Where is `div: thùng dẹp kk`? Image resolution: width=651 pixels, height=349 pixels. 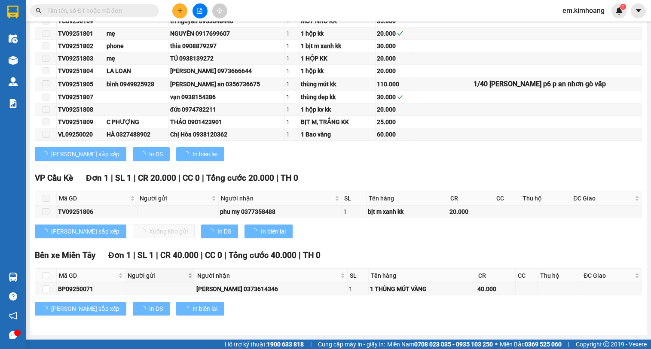 div: thùng dẹp kk is located at coordinates (337, 97).